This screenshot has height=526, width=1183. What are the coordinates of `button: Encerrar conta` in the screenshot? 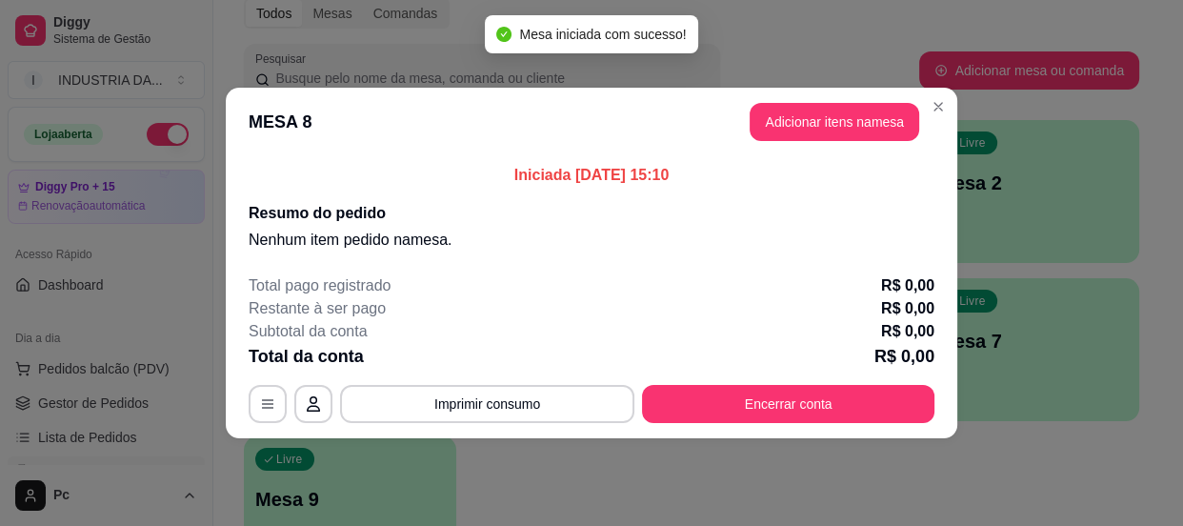 It's located at (787, 404).